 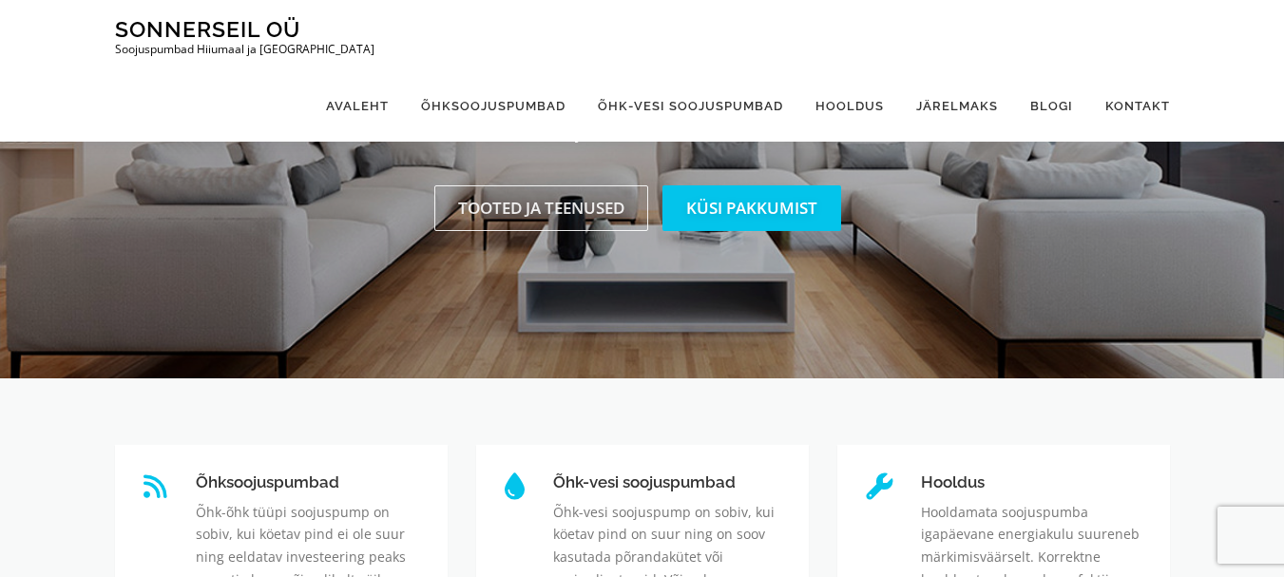 I want to click on a: Õhk-vesi soojuspumbad, so click(x=690, y=106).